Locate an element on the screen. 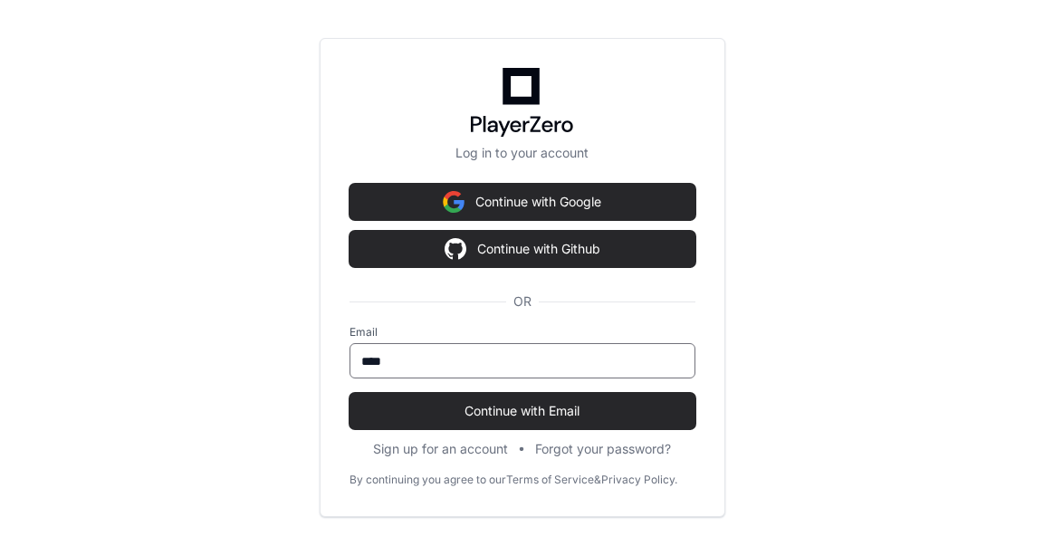 This screenshot has height=555, width=1044. span: OR is located at coordinates (522, 301).